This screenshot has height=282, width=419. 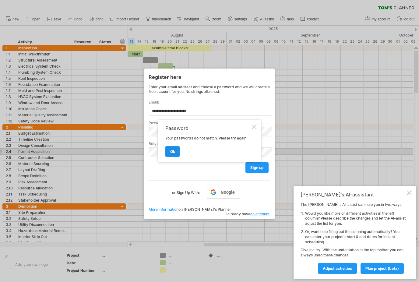 I want to click on a: Adjust activities, so click(x=337, y=268).